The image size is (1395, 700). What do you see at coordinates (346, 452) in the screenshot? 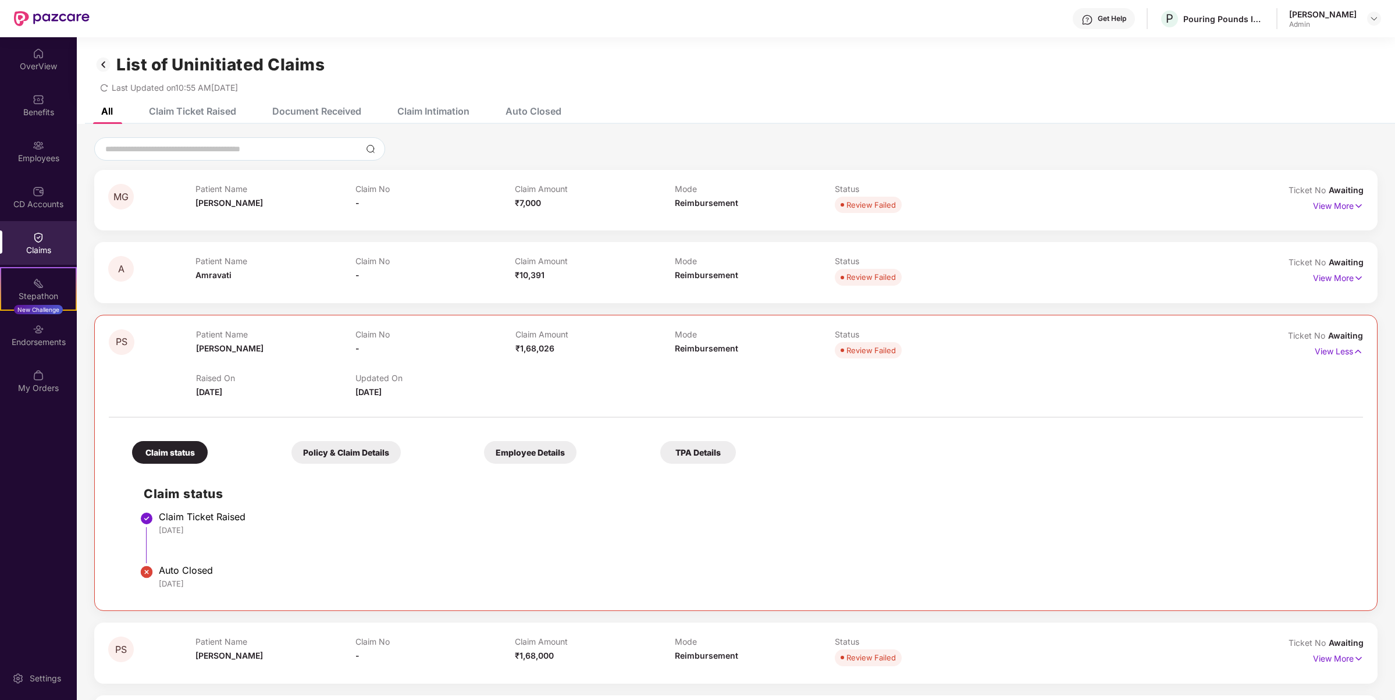
I see `div: Policy & Claim Details` at bounding box center [346, 452].